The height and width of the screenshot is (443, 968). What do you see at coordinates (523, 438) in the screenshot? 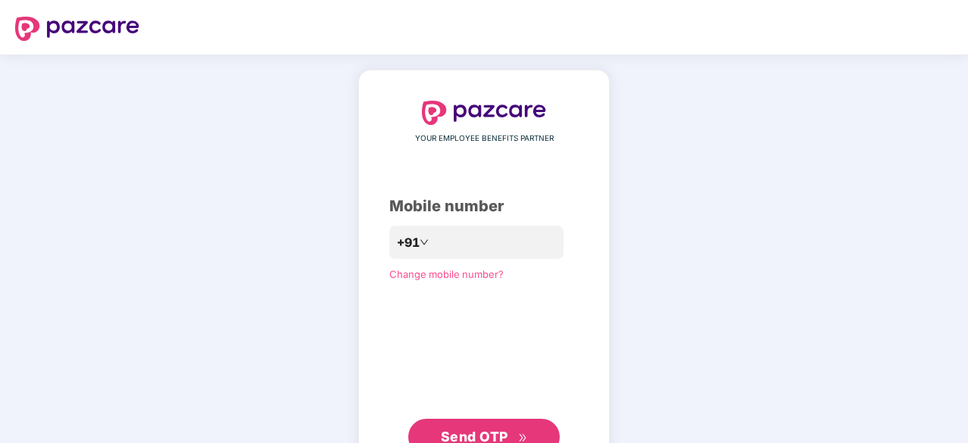
I see `span: double-right` at bounding box center [523, 438].